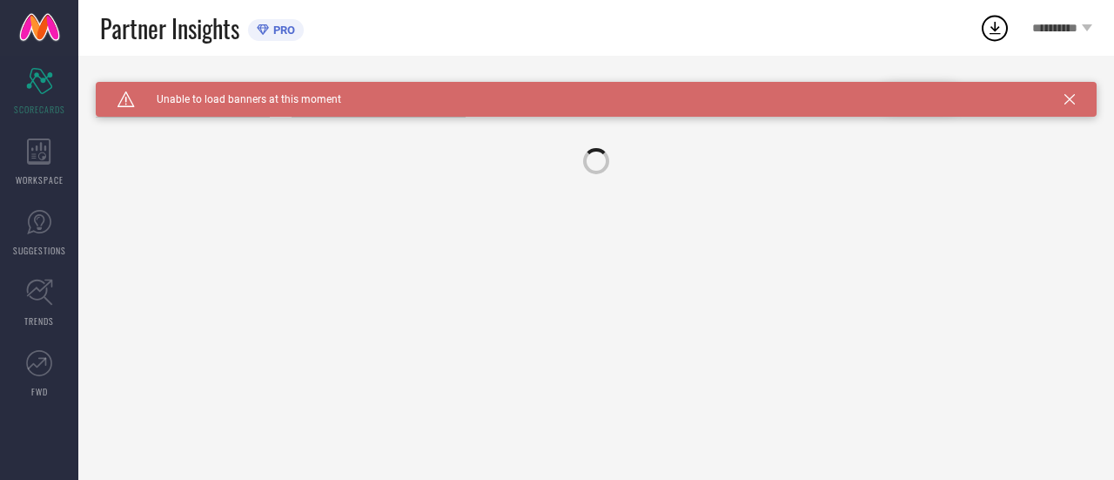 The height and width of the screenshot is (480, 1114). I want to click on span: FWD, so click(39, 391).